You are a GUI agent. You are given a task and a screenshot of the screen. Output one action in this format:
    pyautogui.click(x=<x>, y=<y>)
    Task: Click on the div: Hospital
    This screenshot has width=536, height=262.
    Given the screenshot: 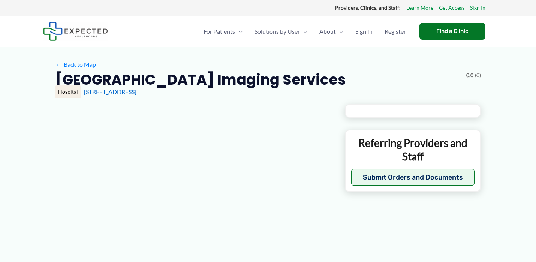 What is the action you would take?
    pyautogui.click(x=68, y=92)
    